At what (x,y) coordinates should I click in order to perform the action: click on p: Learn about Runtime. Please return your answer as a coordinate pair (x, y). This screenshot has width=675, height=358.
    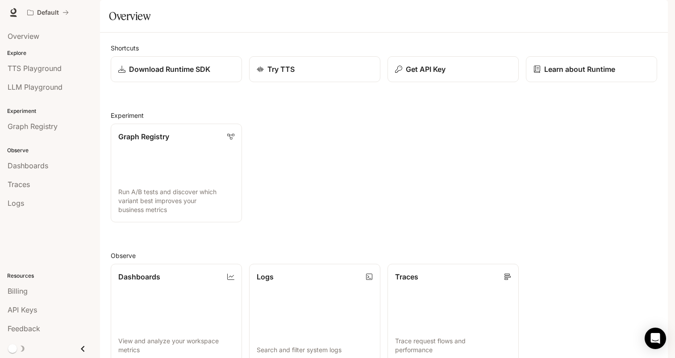
    Looking at the image, I should click on (580, 69).